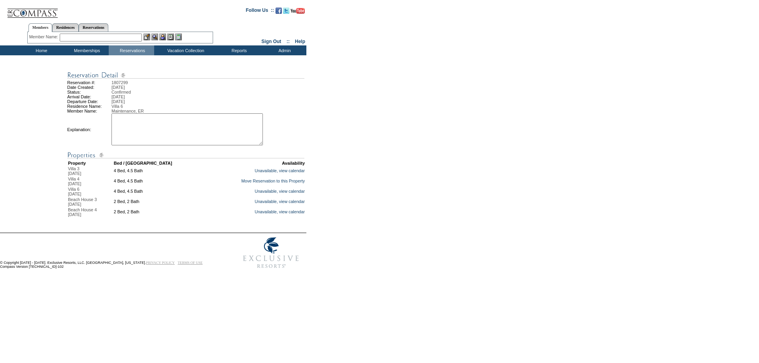 This screenshot has width=759, height=363. What do you see at coordinates (155, 37) in the screenshot?
I see `img: View` at bounding box center [155, 37].